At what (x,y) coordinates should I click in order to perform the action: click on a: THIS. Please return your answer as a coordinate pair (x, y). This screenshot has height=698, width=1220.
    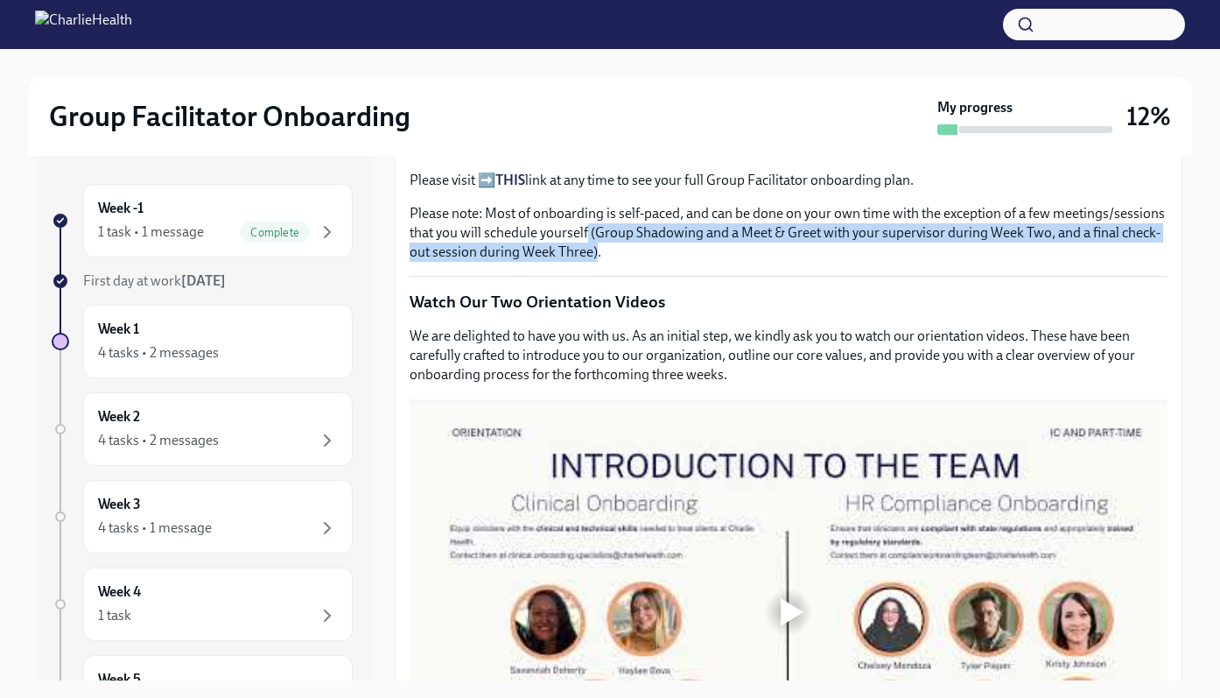
    Looking at the image, I should click on (510, 179).